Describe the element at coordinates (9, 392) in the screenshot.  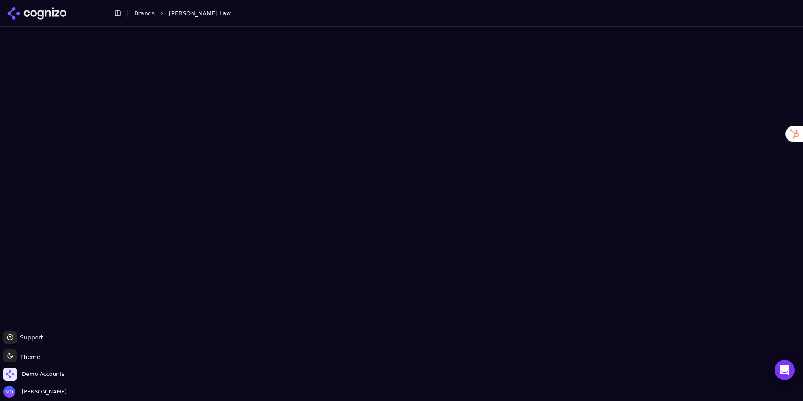
I see `img: Melissa Dowd` at that location.